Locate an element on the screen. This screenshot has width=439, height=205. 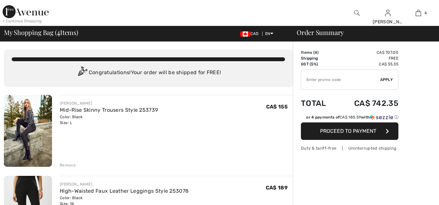
div: or 4 payments of with is located at coordinates (352, 118).